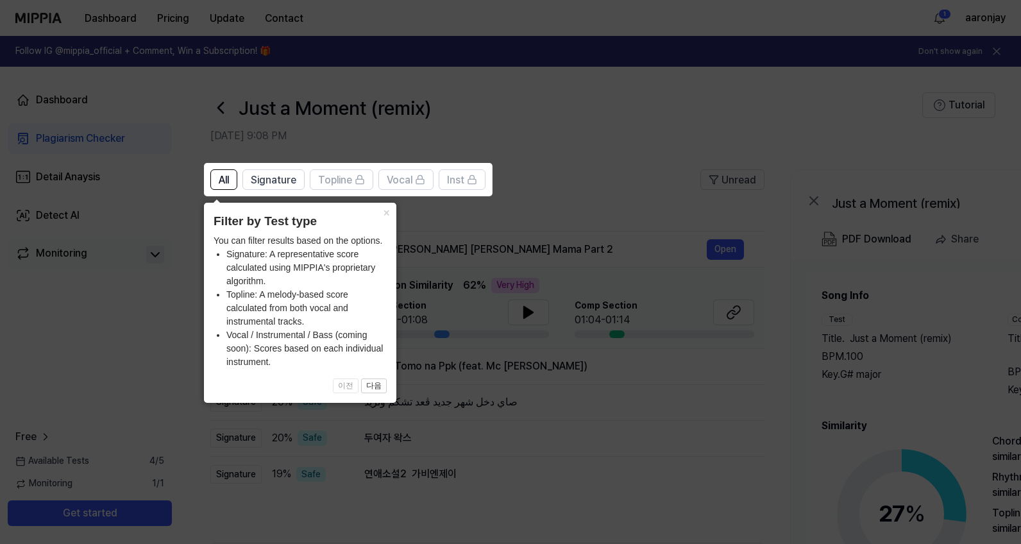 This screenshot has height=544, width=1021. Describe the element at coordinates (307, 267) in the screenshot. I see `li: Signature: A representative score calculated using MIPPIA's proprietary algorithm.` at that location.